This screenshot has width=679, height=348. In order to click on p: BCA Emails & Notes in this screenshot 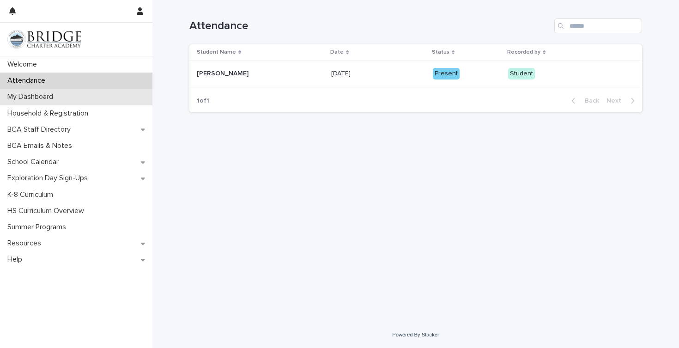, I will do `click(42, 146)`.